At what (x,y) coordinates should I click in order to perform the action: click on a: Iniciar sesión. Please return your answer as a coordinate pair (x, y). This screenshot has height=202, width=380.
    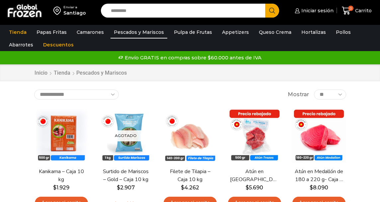
    Looking at the image, I should click on (313, 11).